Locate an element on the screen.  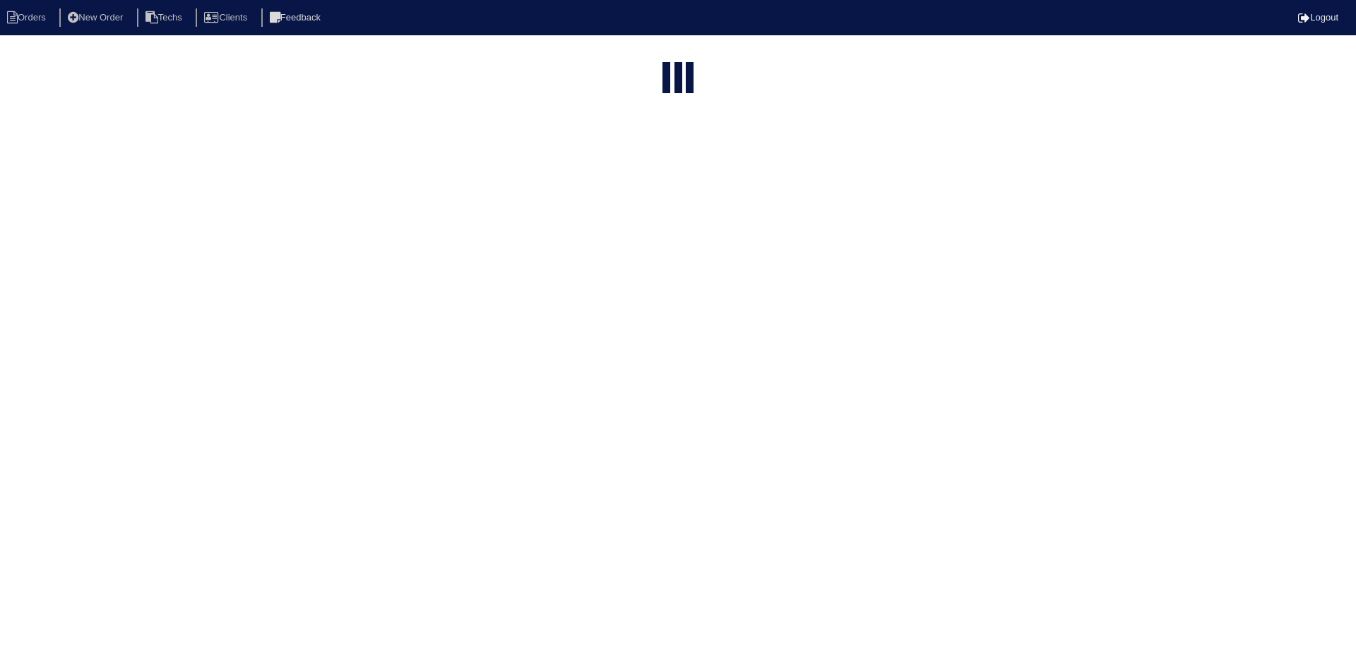
a: Clients is located at coordinates (227, 17).